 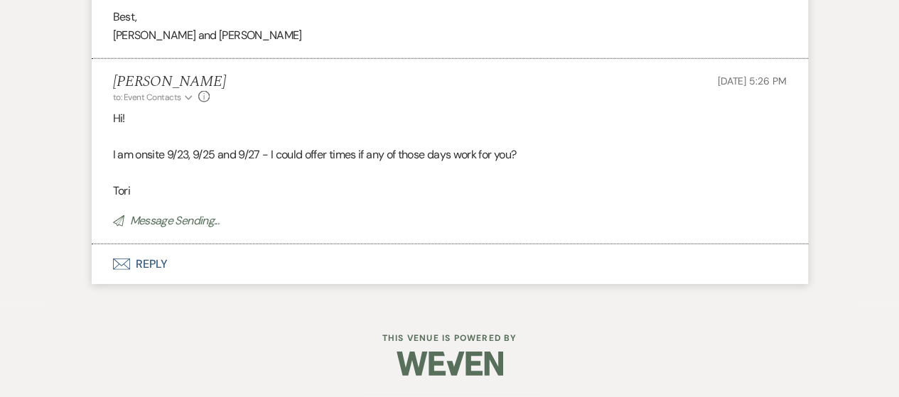 What do you see at coordinates (153, 97) in the screenshot?
I see `button: to: Event Contacts` at bounding box center [153, 97].